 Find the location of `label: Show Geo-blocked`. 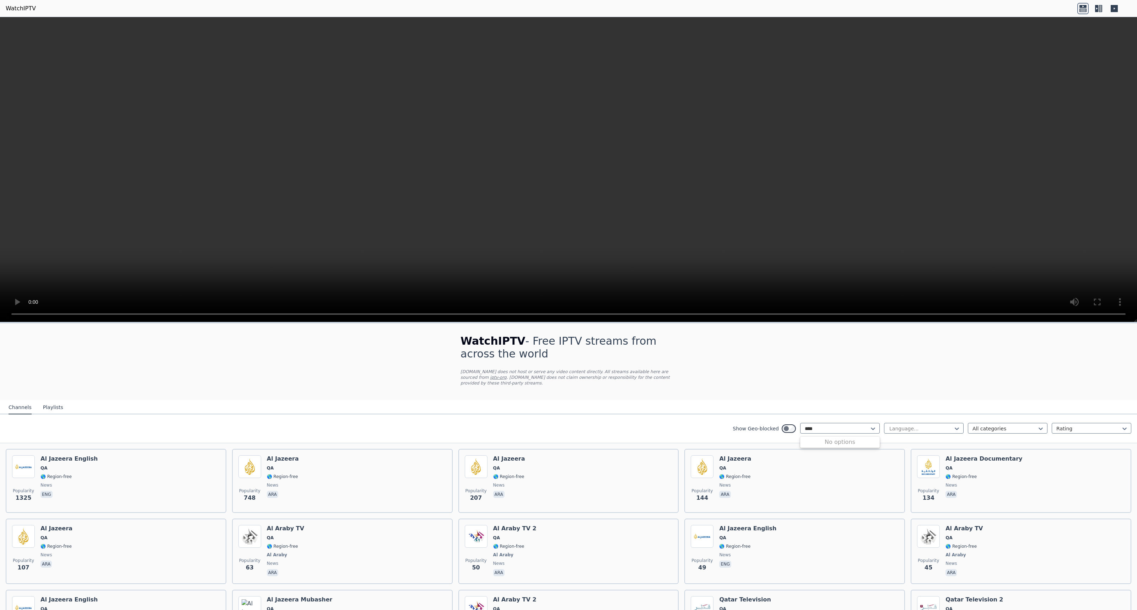

label: Show Geo-blocked is located at coordinates (756, 428).